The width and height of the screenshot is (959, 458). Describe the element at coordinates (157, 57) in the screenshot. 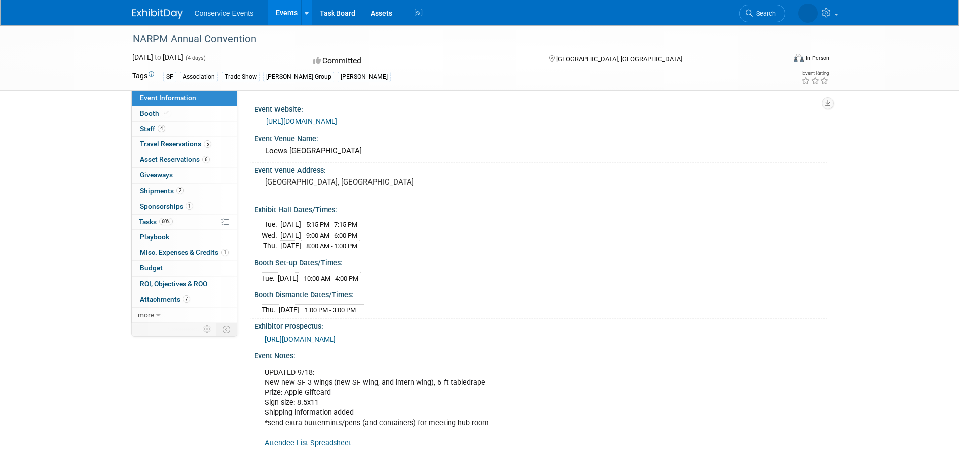

I see `span: to` at that location.